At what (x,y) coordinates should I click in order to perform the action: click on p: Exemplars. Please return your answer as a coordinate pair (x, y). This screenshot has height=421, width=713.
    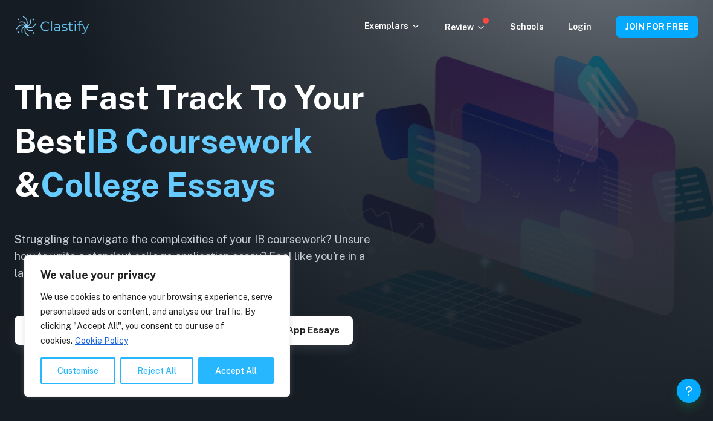
    Looking at the image, I should click on (392, 26).